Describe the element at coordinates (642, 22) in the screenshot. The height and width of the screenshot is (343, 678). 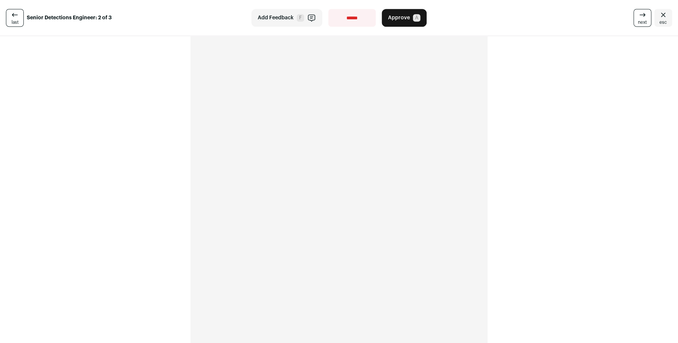
I see `span: next` at that location.